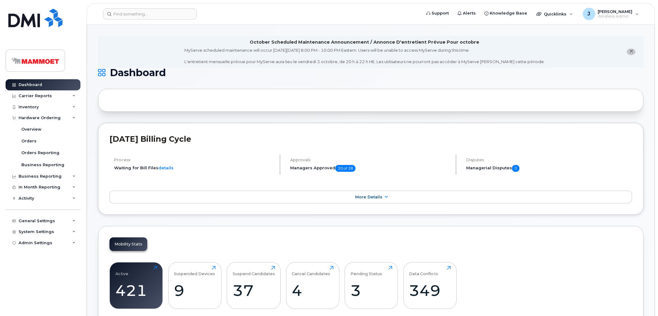  I want to click on a: Suspended Devices9, so click(195, 286).